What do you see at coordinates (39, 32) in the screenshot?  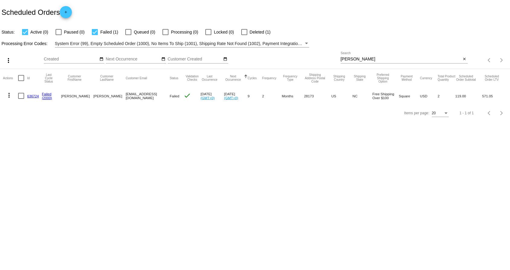 I see `span: Active (0)` at bounding box center [39, 32].